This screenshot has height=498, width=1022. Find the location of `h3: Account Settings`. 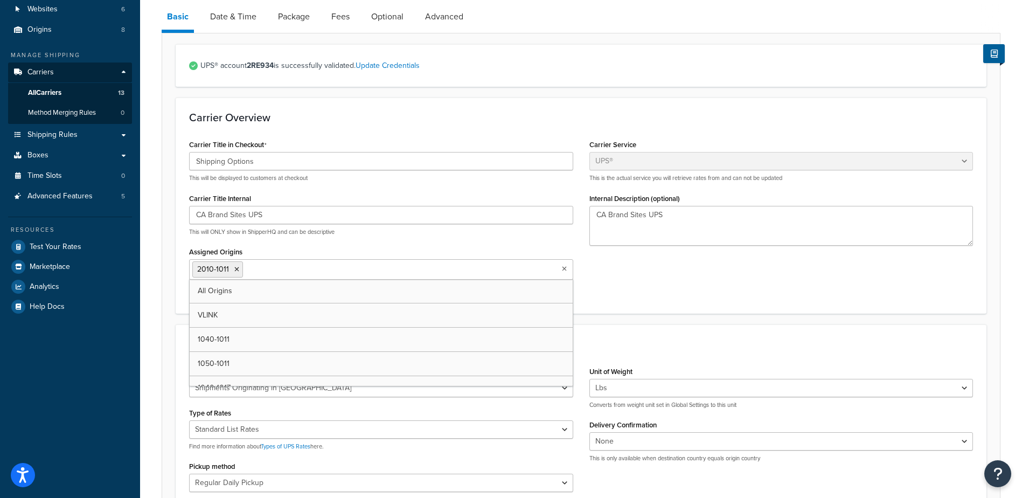

h3: Account Settings is located at coordinates (581, 344).